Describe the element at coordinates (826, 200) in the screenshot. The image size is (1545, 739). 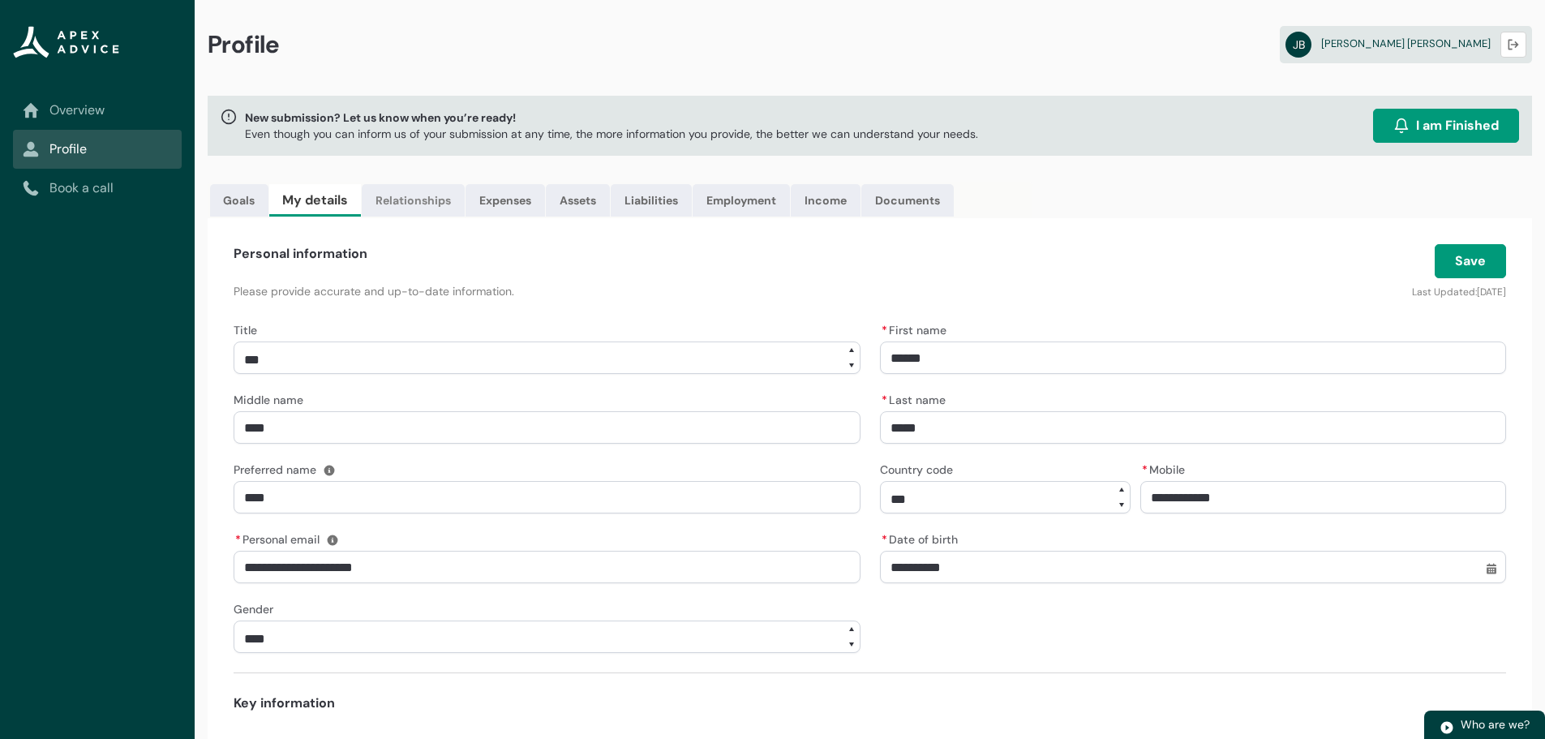
I see `li: Income` at that location.